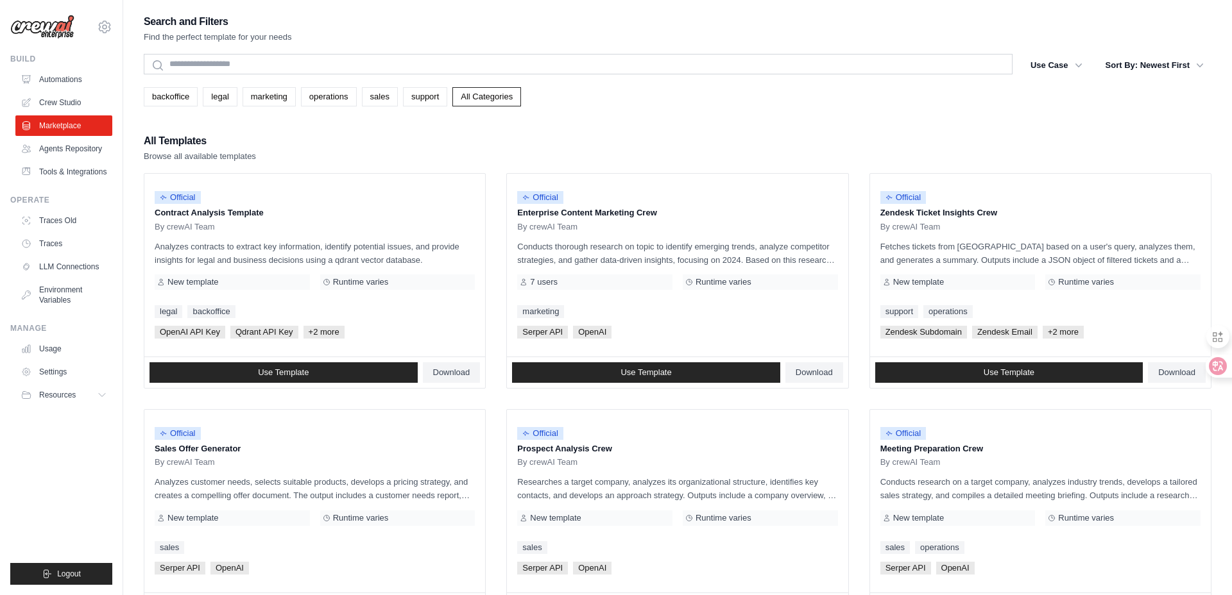  What do you see at coordinates (1005, 332) in the screenshot?
I see `span: Zendesk Email` at bounding box center [1005, 332].